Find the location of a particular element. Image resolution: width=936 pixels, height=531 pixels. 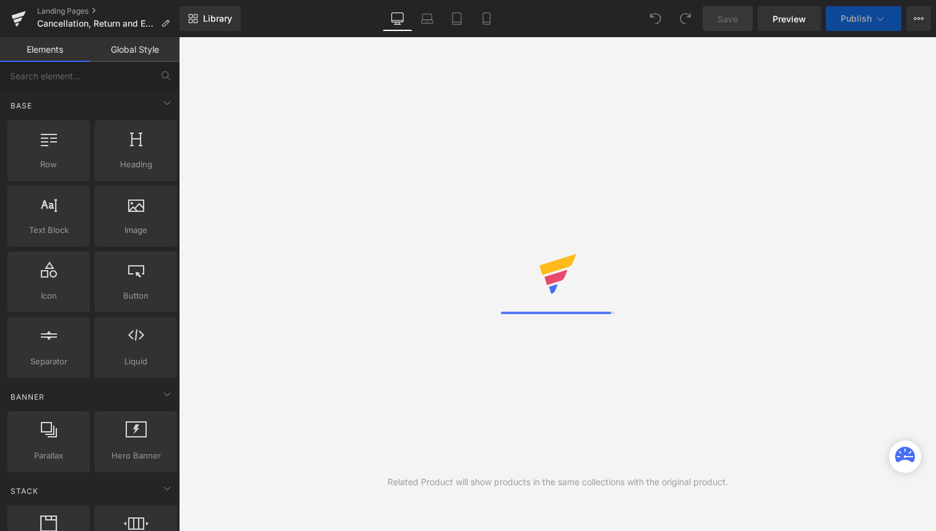

a: Global Style is located at coordinates (134, 50).